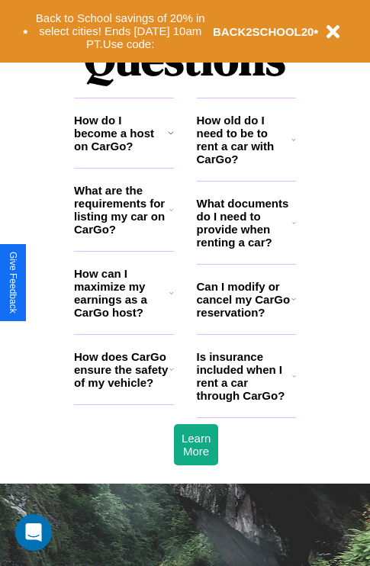 This screenshot has width=370, height=566. I want to click on h3: Is insurance included when I rent a car through CarGo?, so click(244, 376).